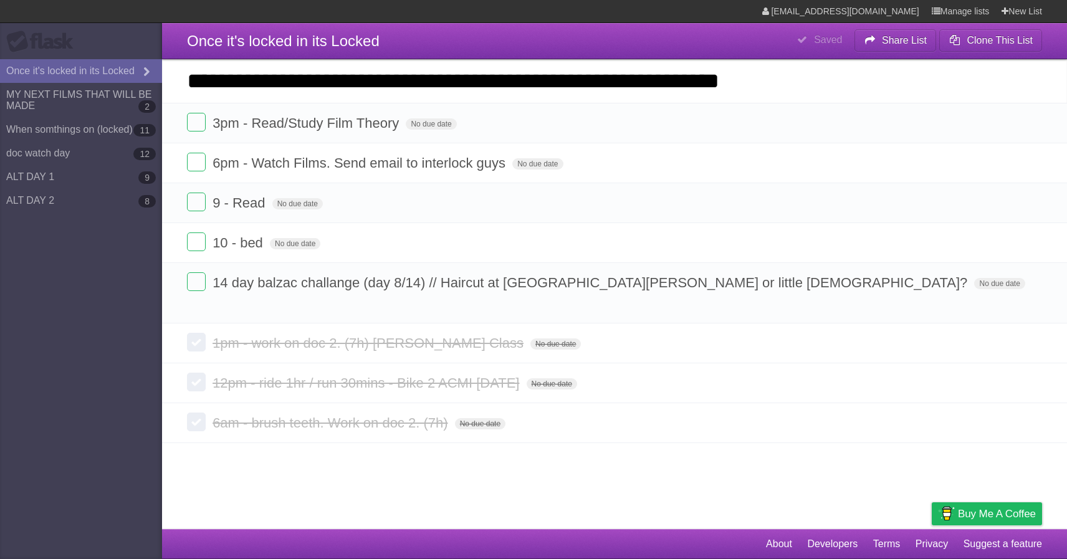  What do you see at coordinates (1000, 40) in the screenshot?
I see `b: Clone This List` at bounding box center [1000, 40].